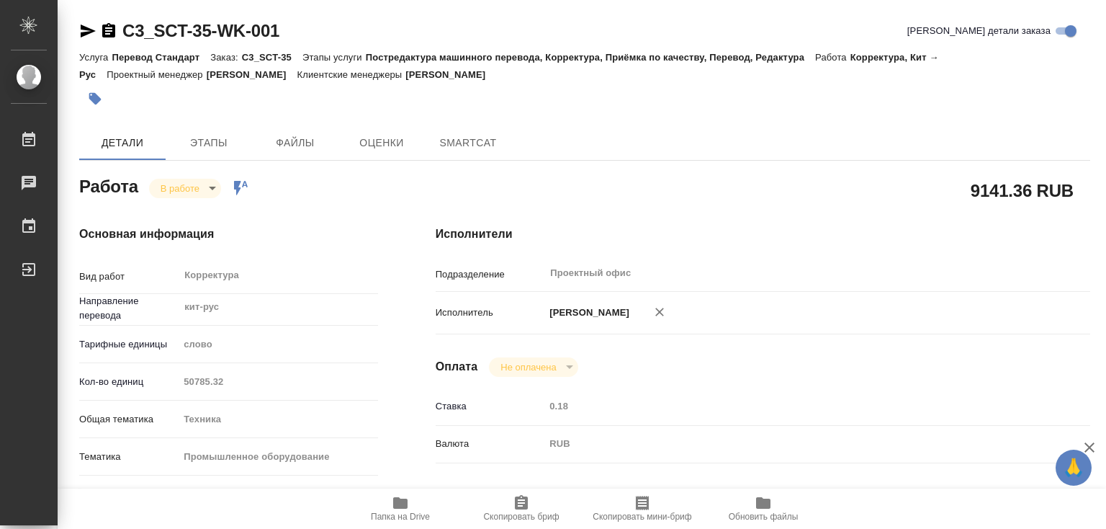 The width and height of the screenshot is (1106, 529). What do you see at coordinates (278, 457) in the screenshot?
I see `div: Промышленное оборудование` at bounding box center [278, 457].